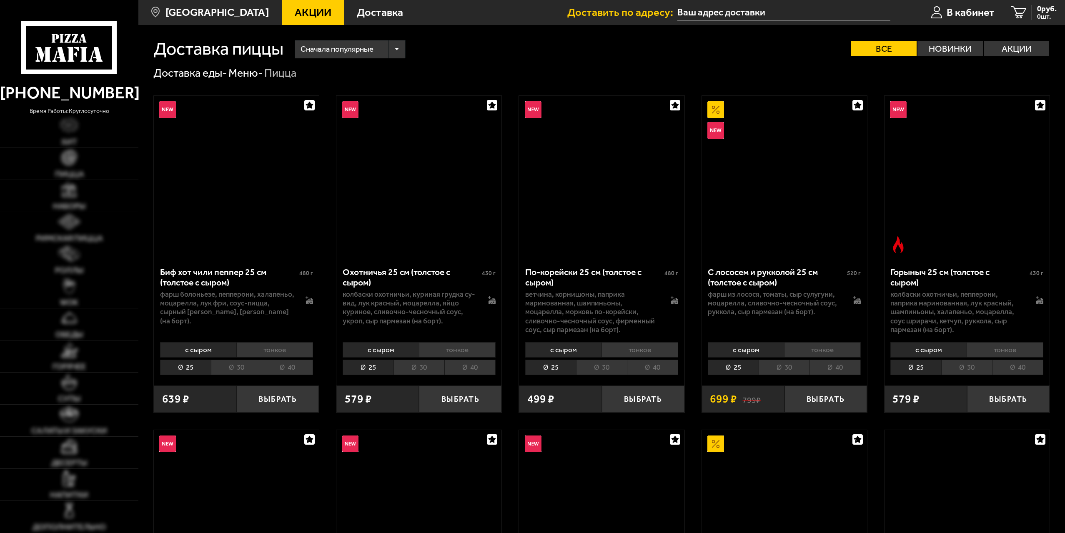 This screenshot has height=533, width=1065. I want to click on a: НовинкаБиф хот чили пеппер 25 см (толстое с сыром), so click(236, 177).